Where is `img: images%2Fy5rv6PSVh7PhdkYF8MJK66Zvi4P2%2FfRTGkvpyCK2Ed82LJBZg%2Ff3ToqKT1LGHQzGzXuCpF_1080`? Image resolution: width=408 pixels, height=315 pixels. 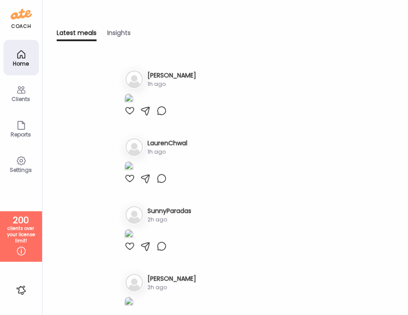
img: images%2Fy5rv6PSVh7PhdkYF8MJK66Zvi4P2%2FfRTGkvpyCK2Ed82LJBZg%2Ff3ToqKT1LGHQzGzXuCpF_1080 is located at coordinates (129, 235).